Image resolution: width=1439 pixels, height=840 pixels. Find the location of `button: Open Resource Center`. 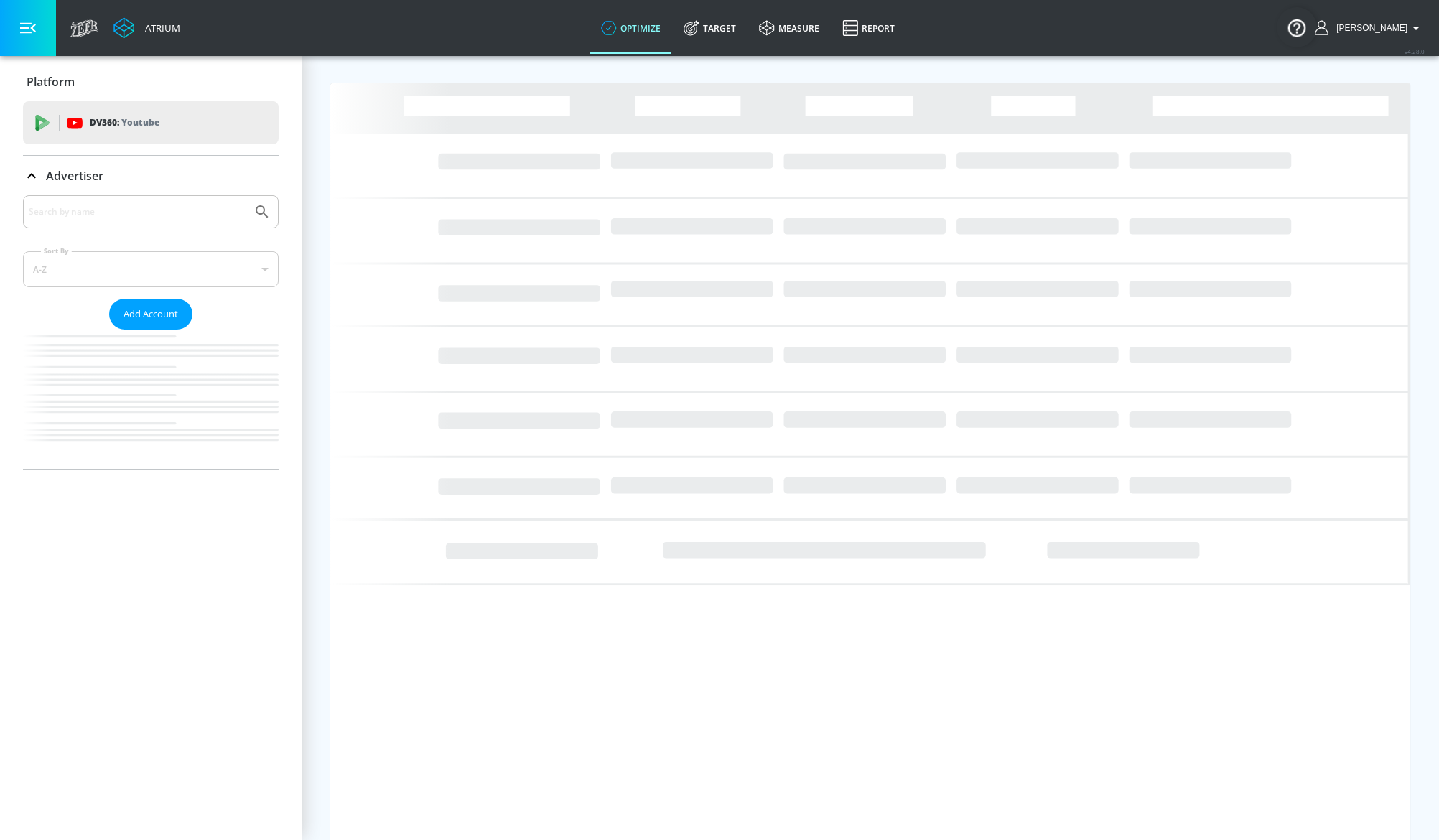

button: Open Resource Center is located at coordinates (1297, 28).